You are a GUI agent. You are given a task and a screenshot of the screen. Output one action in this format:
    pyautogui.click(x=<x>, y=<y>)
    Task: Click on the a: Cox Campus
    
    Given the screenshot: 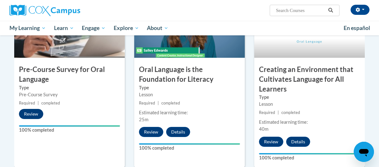 What is the action you would take?
    pyautogui.click(x=66, y=10)
    